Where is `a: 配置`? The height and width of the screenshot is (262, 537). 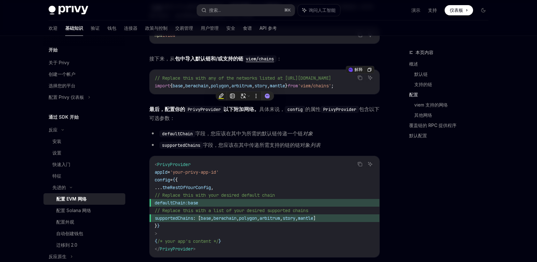
a: 配置 is located at coordinates (452, 95).